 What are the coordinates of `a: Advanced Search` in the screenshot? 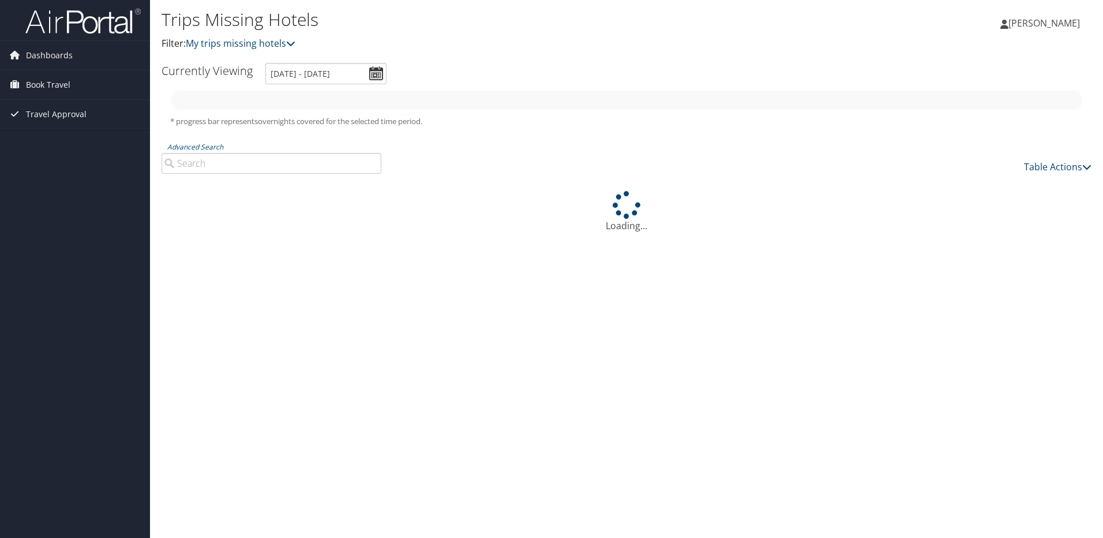 It's located at (195, 147).